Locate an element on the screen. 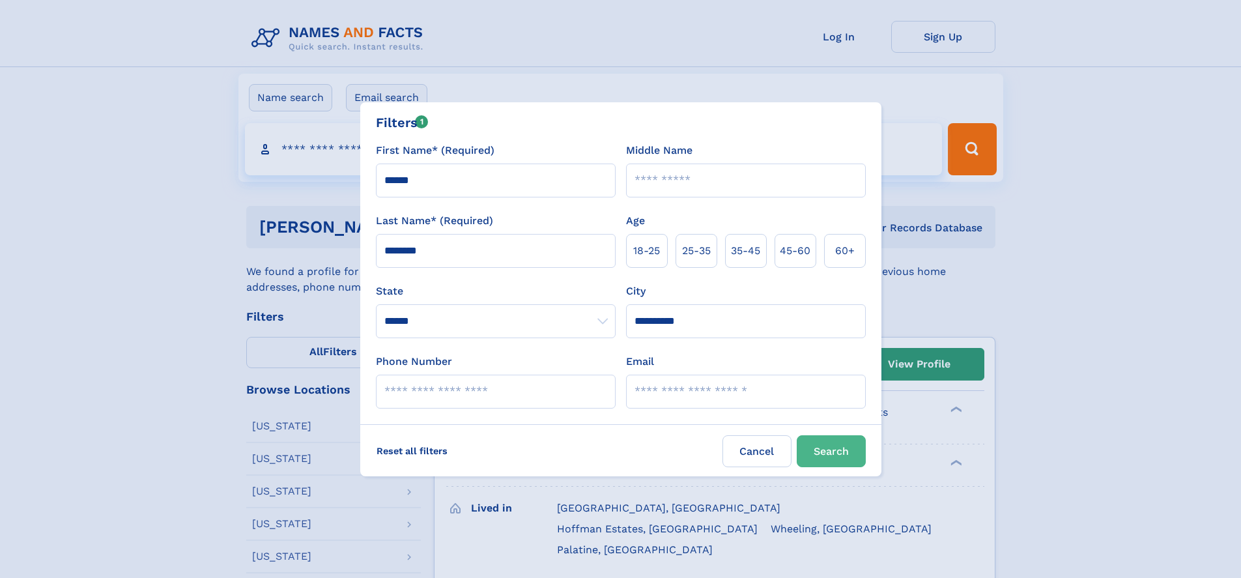  span: 45‑60 is located at coordinates (794, 251).